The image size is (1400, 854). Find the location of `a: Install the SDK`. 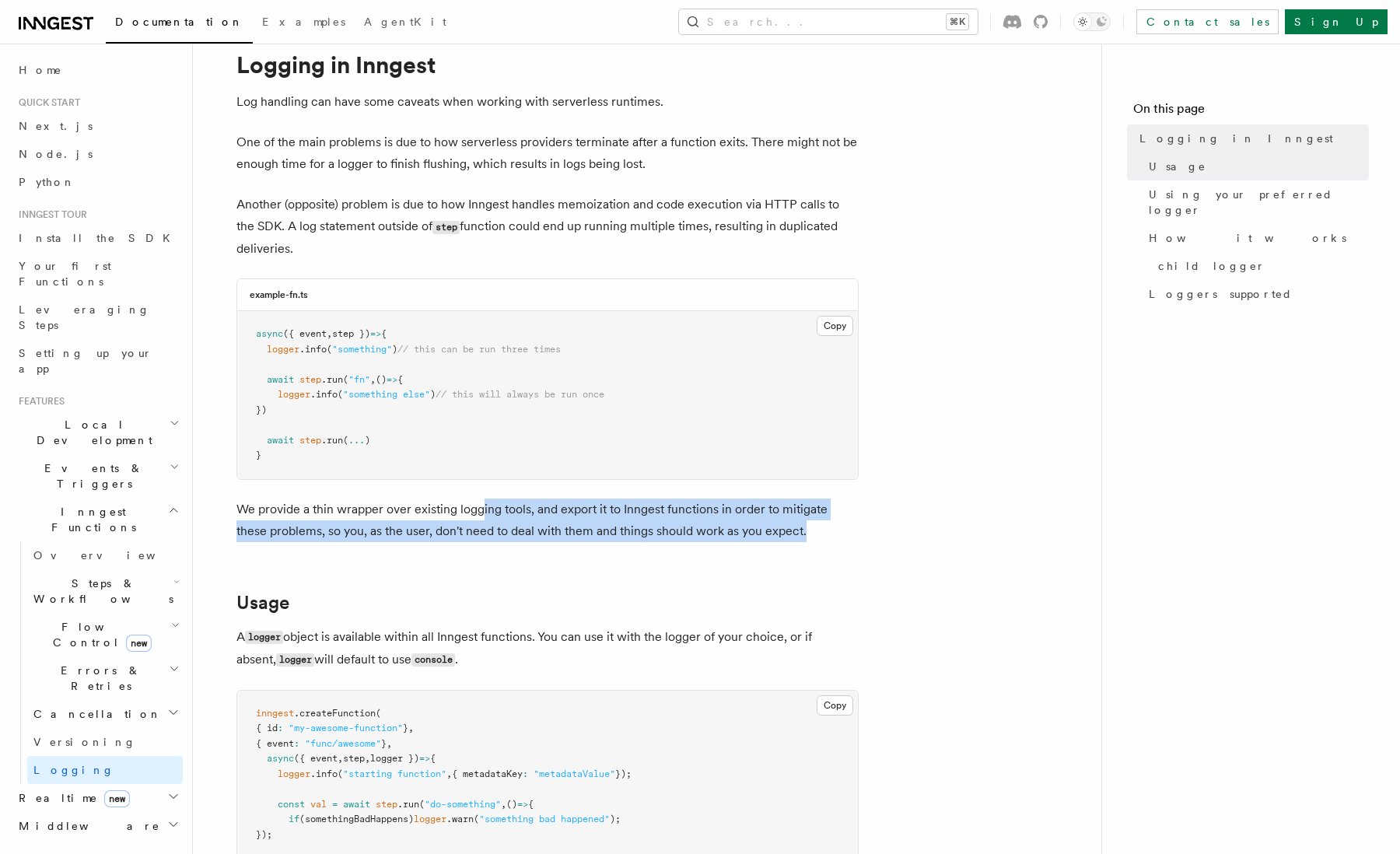

a: Install the SDK is located at coordinates (97, 238).